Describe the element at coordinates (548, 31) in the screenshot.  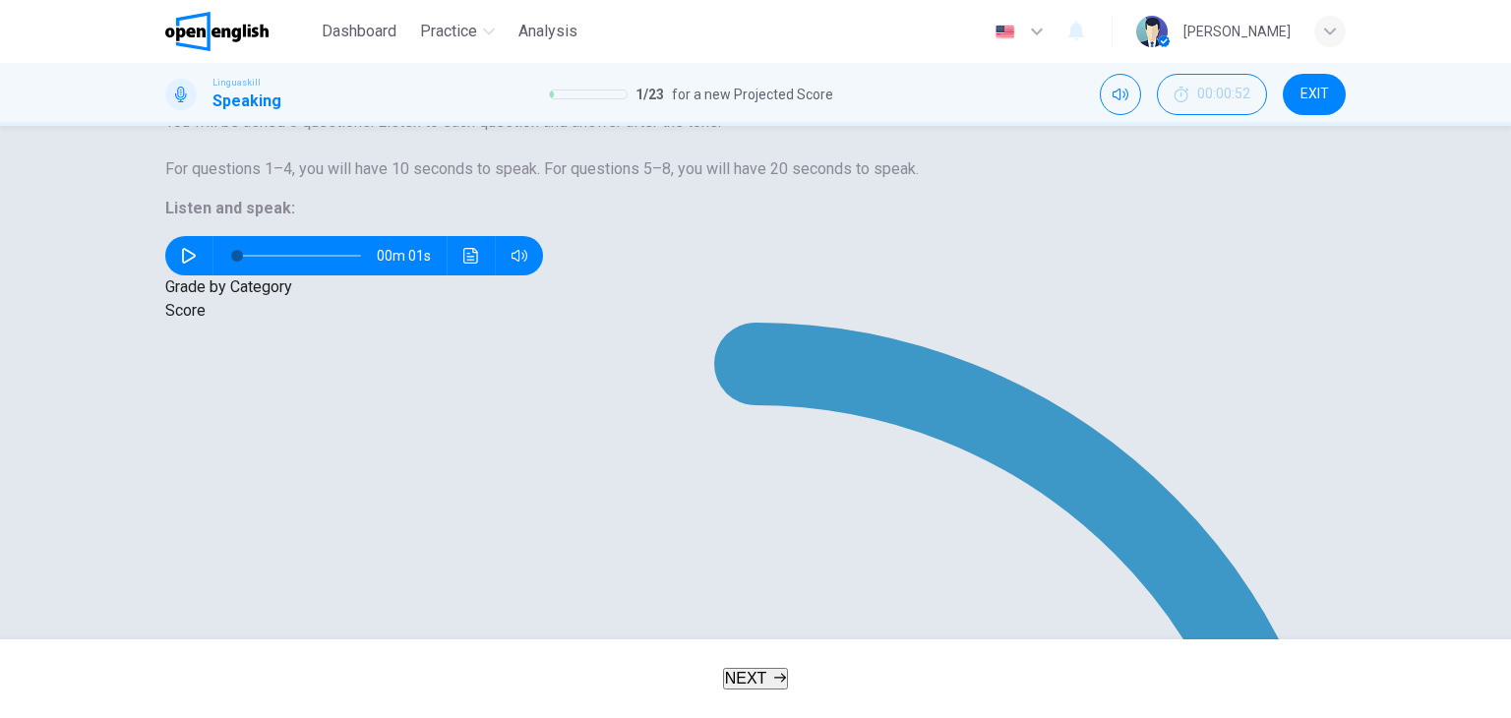
I see `button: Analysis` at that location.